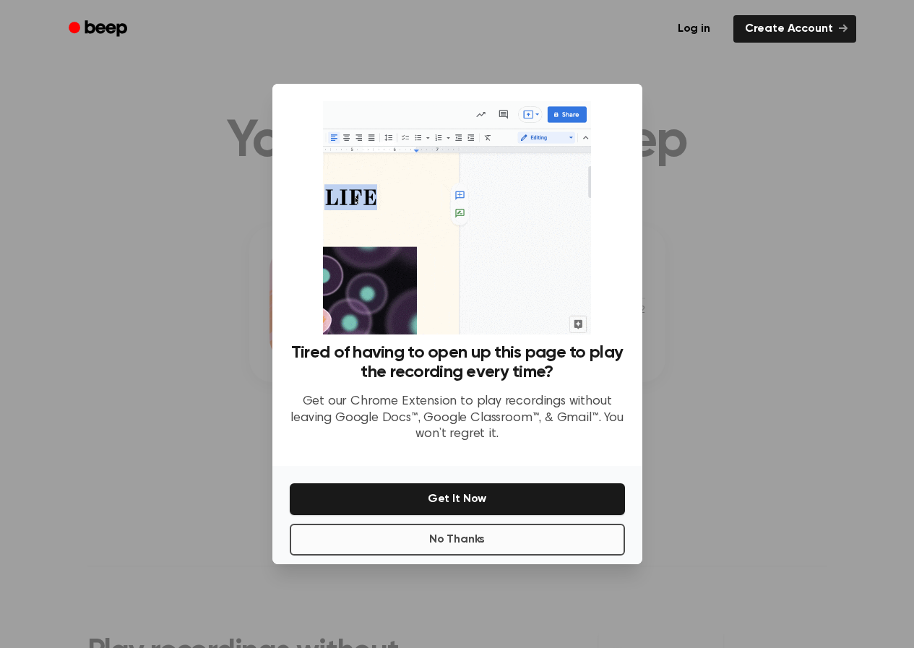 Image resolution: width=914 pixels, height=648 pixels. Describe the element at coordinates (457, 363) in the screenshot. I see `h3: Tired of having to open up this page to play the recording every time?` at that location.